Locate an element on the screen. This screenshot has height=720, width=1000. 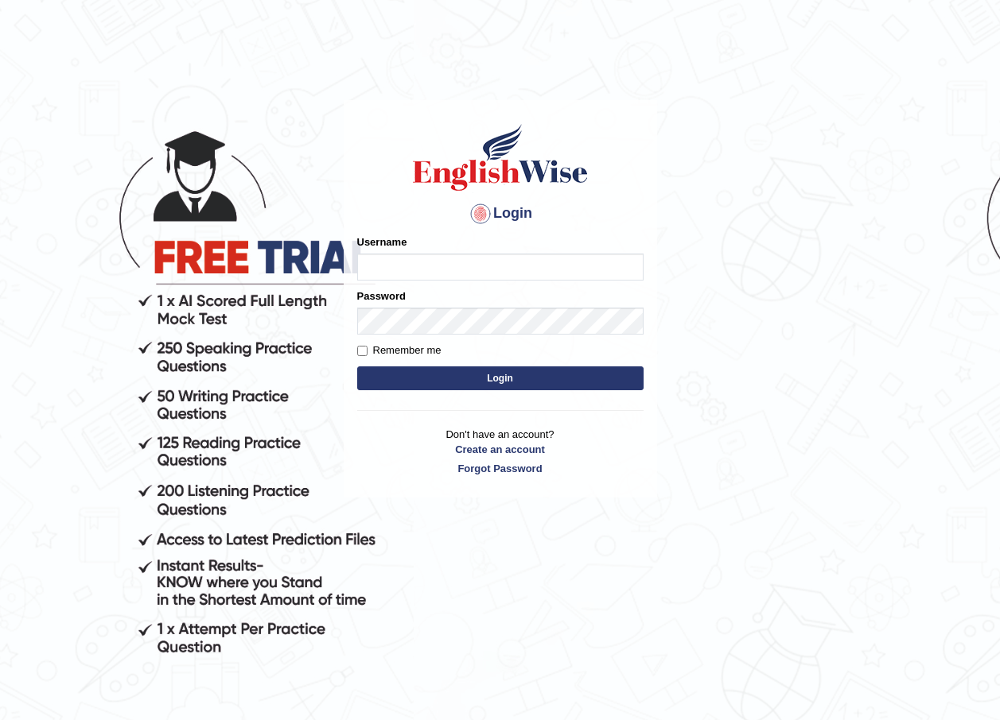
img: Logo of English Wise sign in for intelligent practice with AI is located at coordinates (500, 157).